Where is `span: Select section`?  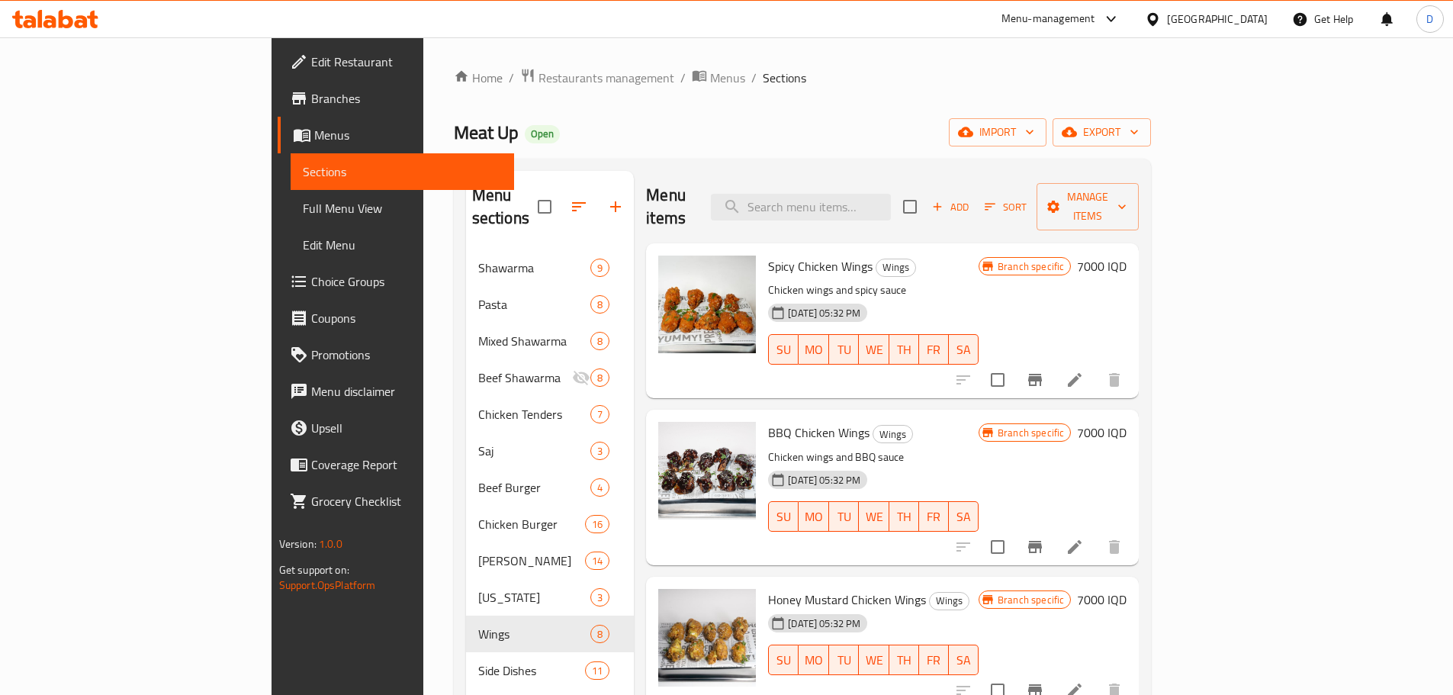 span: Select section is located at coordinates (910, 207).